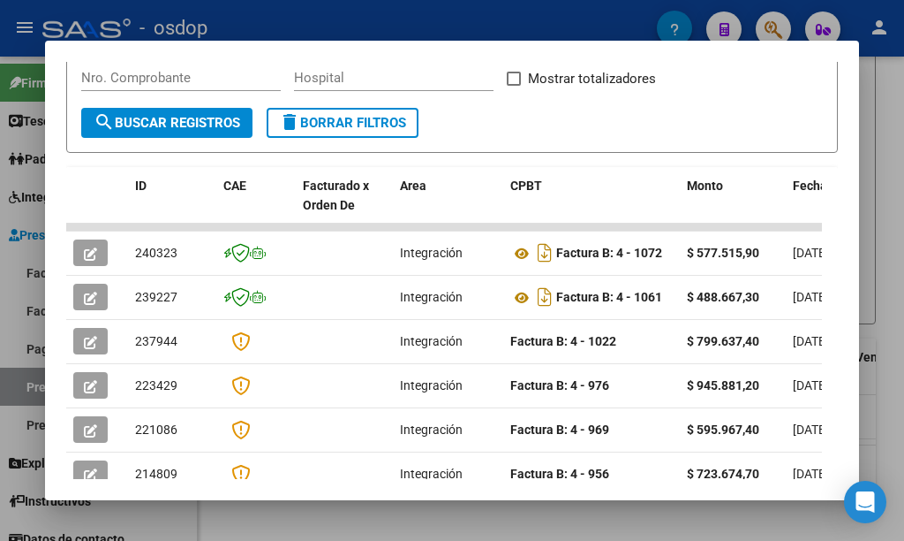 This screenshot has height=541, width=904. Describe the element at coordinates (156, 473) in the screenshot. I see `span: 214809` at that location.